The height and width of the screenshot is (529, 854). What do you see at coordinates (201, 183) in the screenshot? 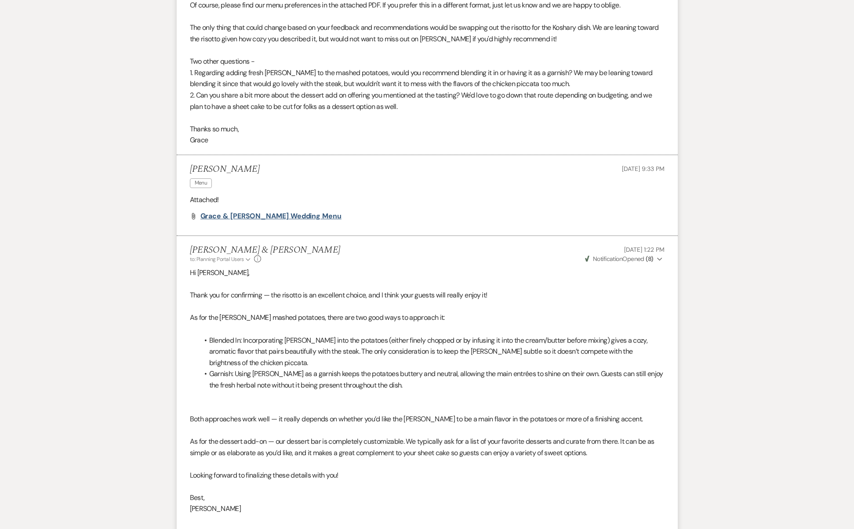
I see `span: Menu` at bounding box center [201, 183].